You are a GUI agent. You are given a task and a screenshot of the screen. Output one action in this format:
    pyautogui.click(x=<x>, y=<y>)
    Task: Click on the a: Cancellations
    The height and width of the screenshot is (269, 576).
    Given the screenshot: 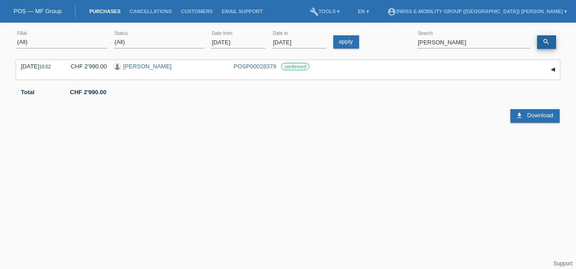 What is the action you would take?
    pyautogui.click(x=150, y=11)
    